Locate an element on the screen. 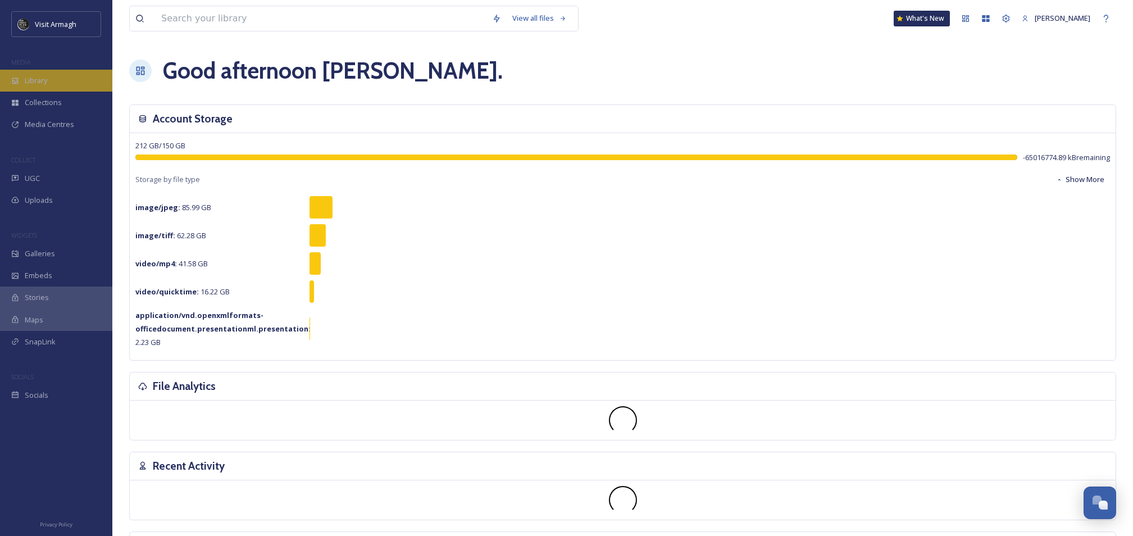  span: COLLECT is located at coordinates (23, 160).